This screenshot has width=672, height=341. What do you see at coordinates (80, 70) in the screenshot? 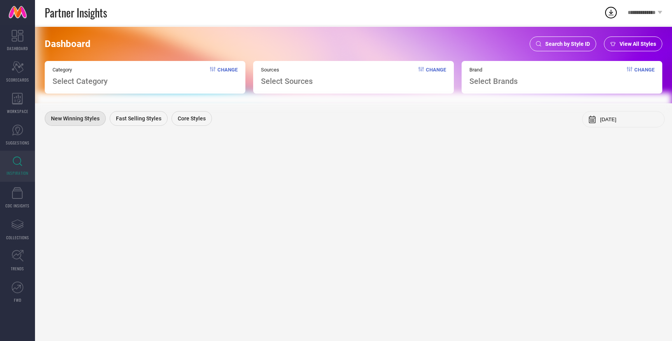
I see `span: Category` at bounding box center [80, 70].